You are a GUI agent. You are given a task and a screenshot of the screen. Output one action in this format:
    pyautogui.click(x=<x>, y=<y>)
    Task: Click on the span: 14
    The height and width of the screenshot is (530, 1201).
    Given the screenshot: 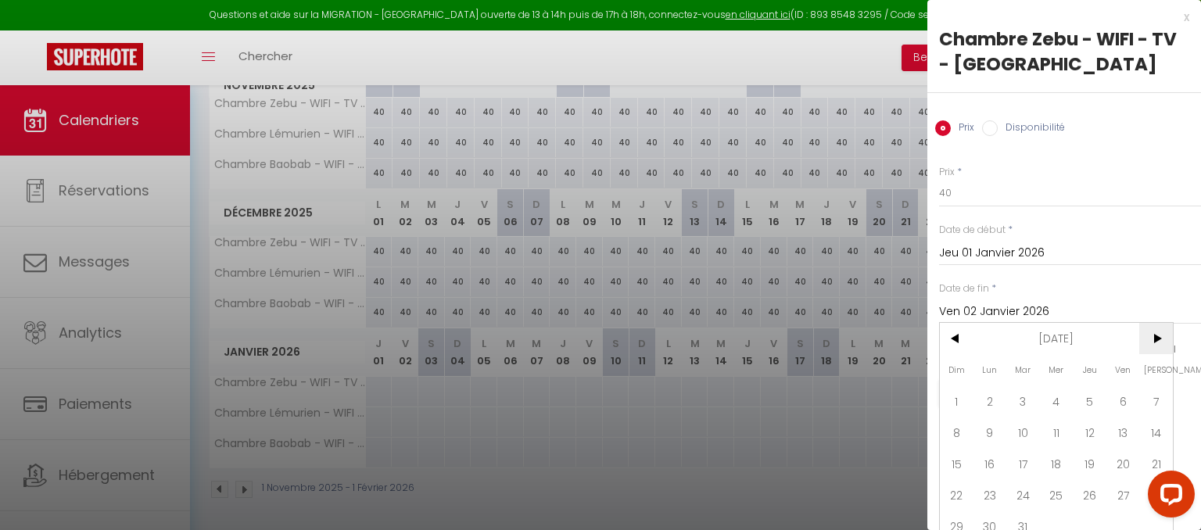 What is the action you would take?
    pyautogui.click(x=1155, y=432)
    